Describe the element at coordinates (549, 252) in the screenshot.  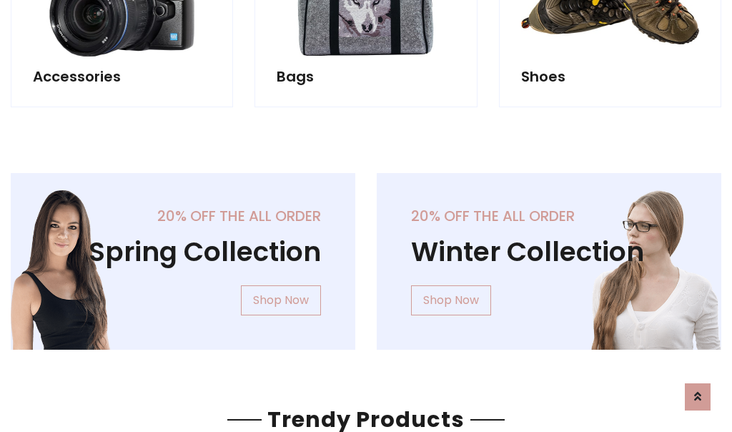
I see `h1: Winter Collection` at that location.